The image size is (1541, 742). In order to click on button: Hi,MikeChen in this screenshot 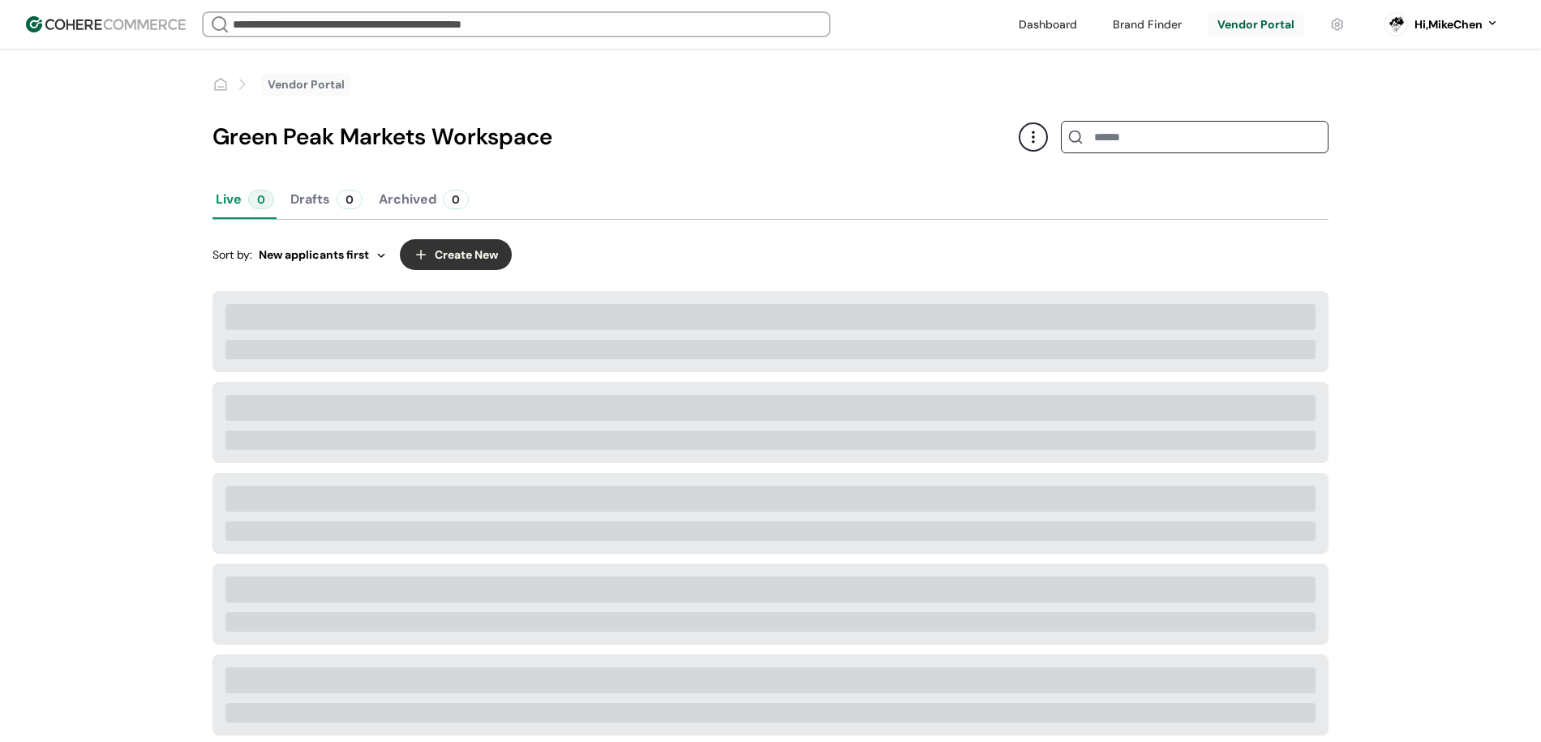, I will do `click(1457, 24)`.